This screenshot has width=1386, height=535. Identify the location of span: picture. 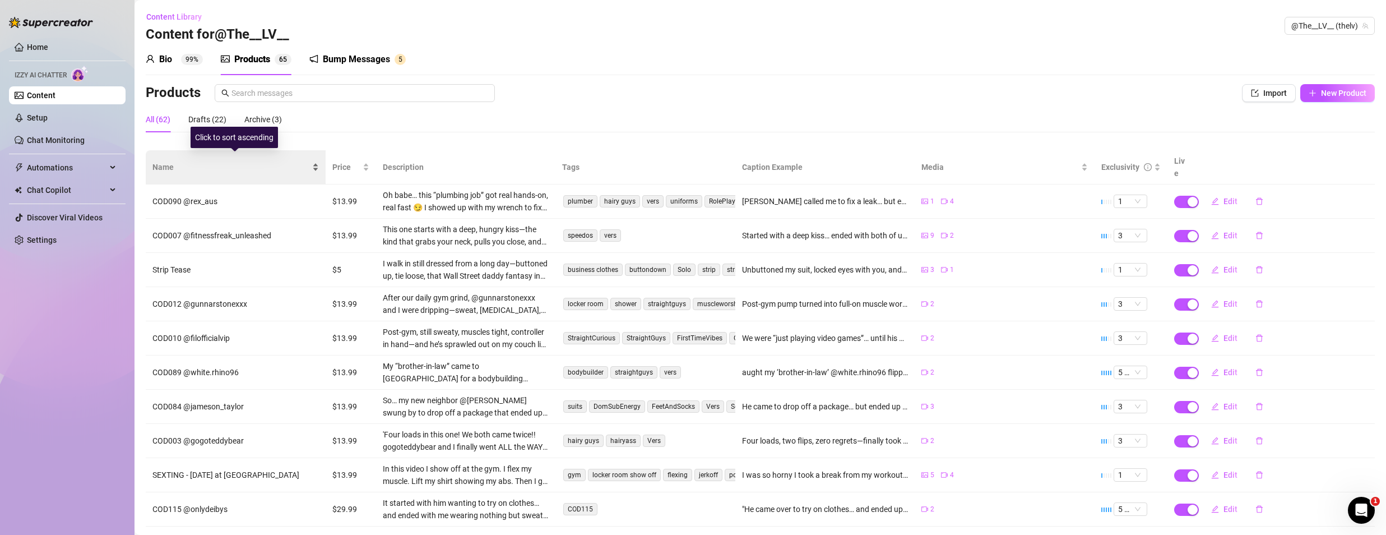
(925, 270).